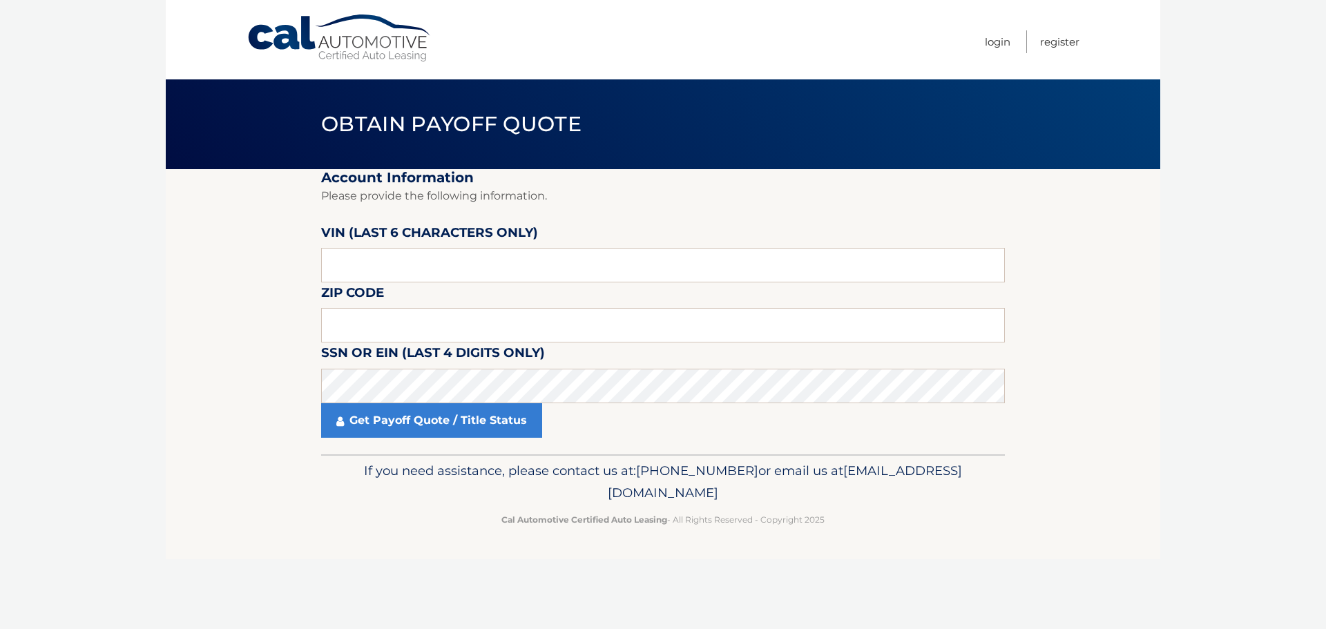 This screenshot has width=1326, height=629. What do you see at coordinates (429, 235) in the screenshot?
I see `label: VIN (last 6 characters only)` at bounding box center [429, 235].